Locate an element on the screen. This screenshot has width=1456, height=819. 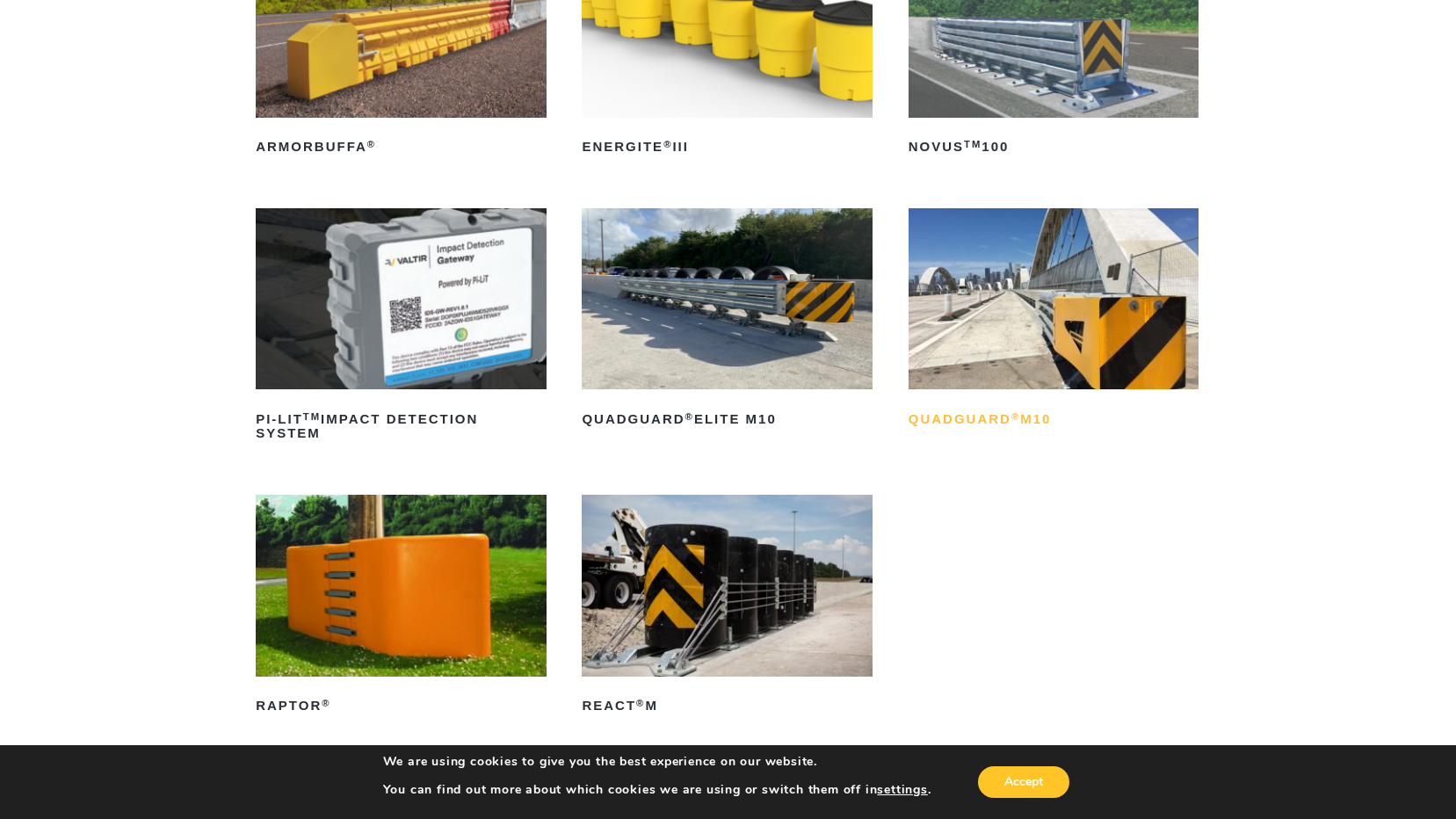
h2: ArmorBuffa is located at coordinates (400, 148).